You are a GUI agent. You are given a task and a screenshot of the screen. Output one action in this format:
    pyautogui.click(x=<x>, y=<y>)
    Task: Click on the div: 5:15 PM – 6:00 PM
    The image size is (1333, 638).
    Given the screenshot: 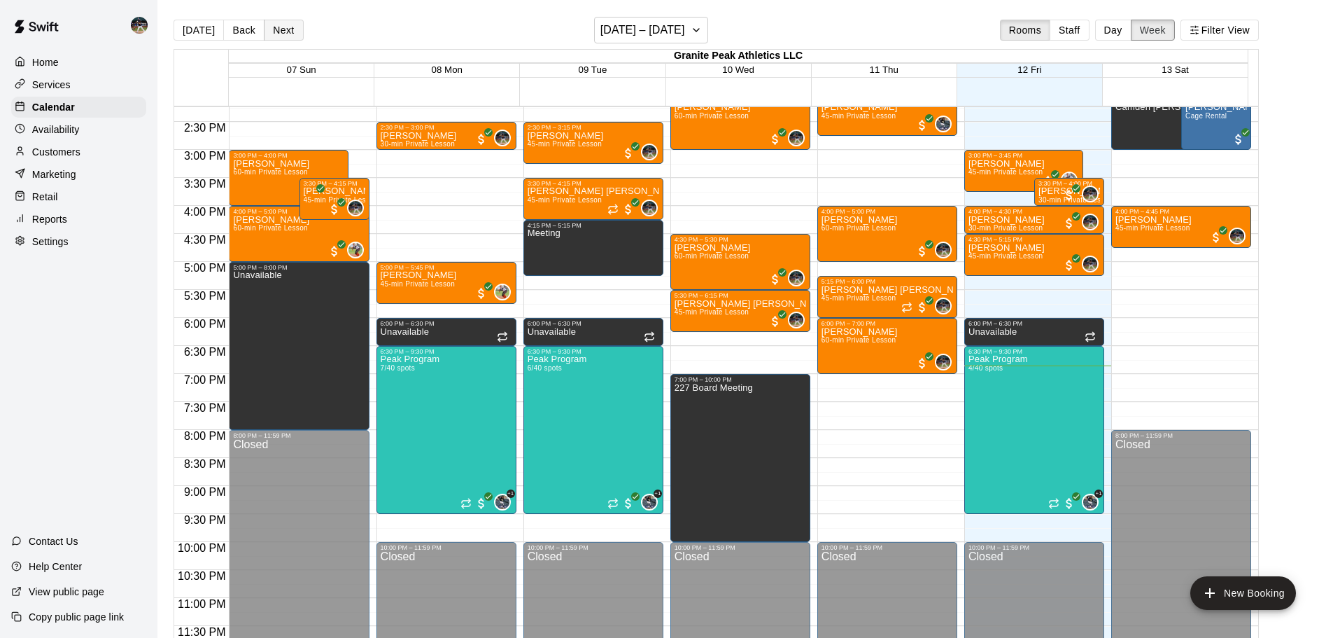 What is the action you would take?
    pyautogui.click(x=887, y=281)
    